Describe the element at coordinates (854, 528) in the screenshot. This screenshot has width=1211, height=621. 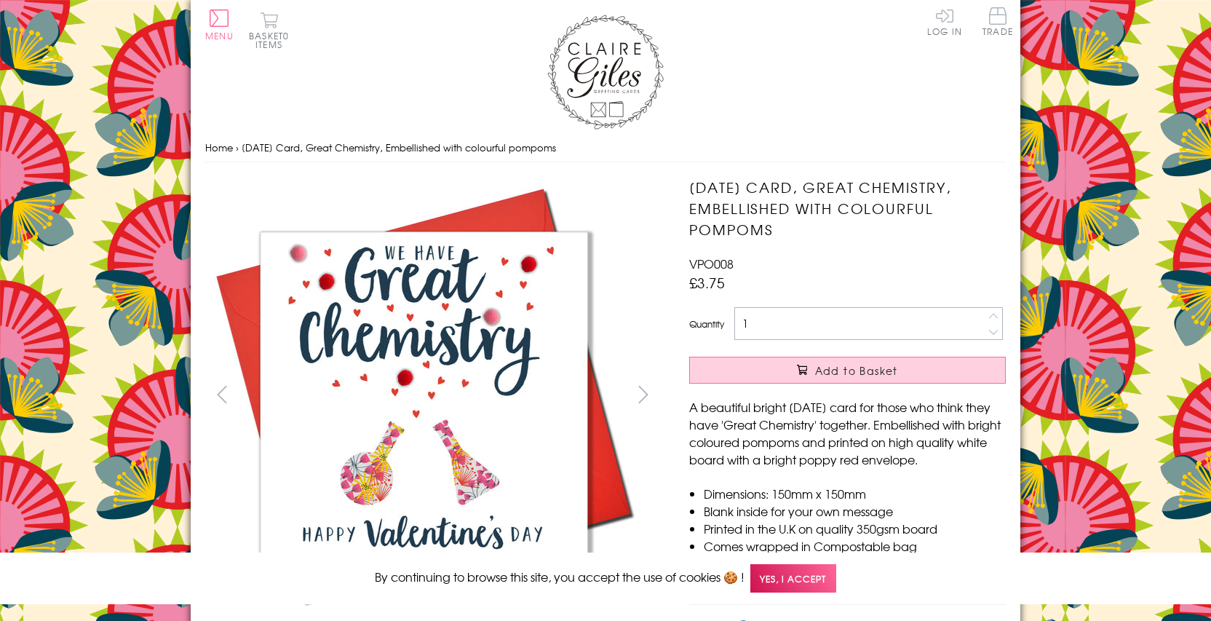
I see `li: Printed in the U.K on quality 350gsm board` at that location.